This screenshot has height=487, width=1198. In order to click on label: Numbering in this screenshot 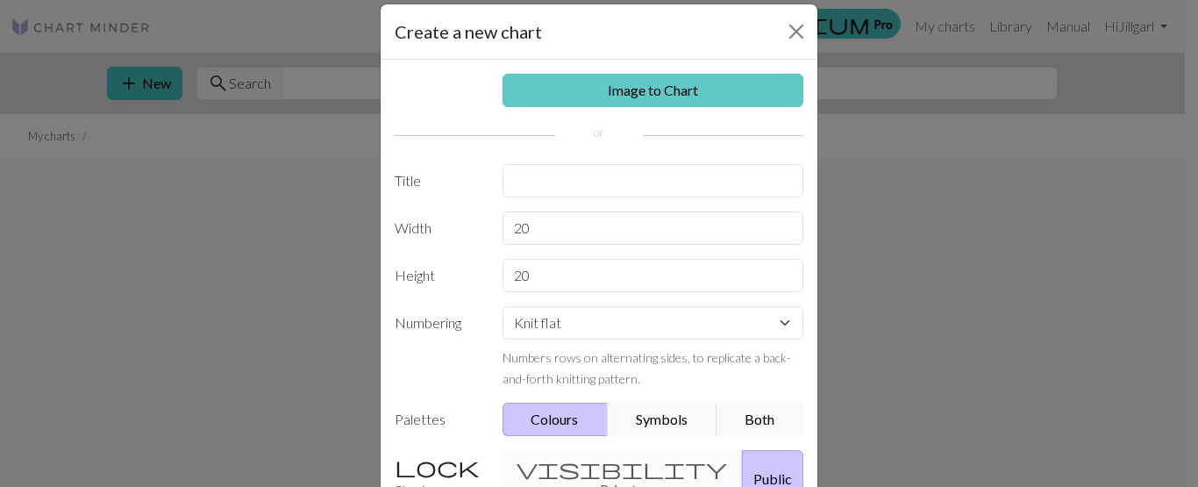, I will do `click(438, 347)`.